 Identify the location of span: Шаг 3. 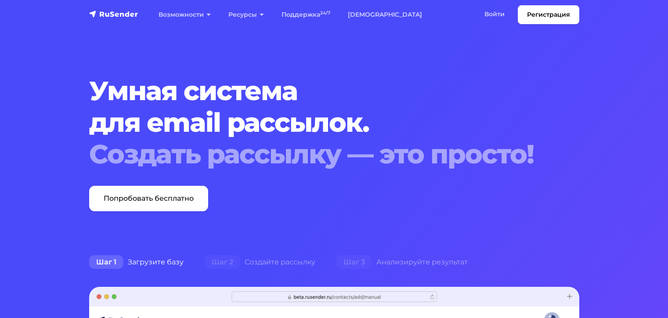
(354, 262).